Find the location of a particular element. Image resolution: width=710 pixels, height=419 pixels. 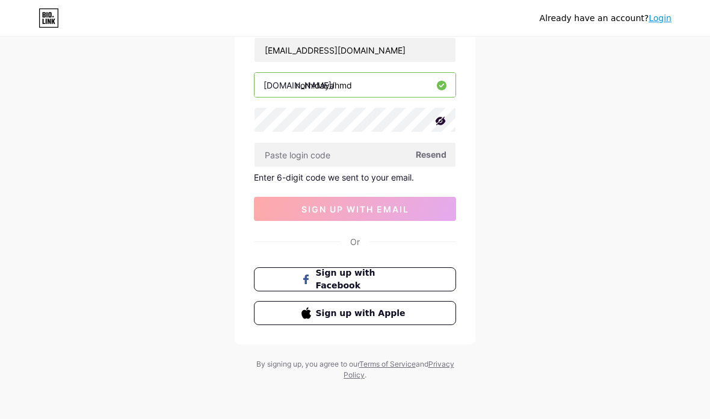

span: Resend is located at coordinates (431, 154).